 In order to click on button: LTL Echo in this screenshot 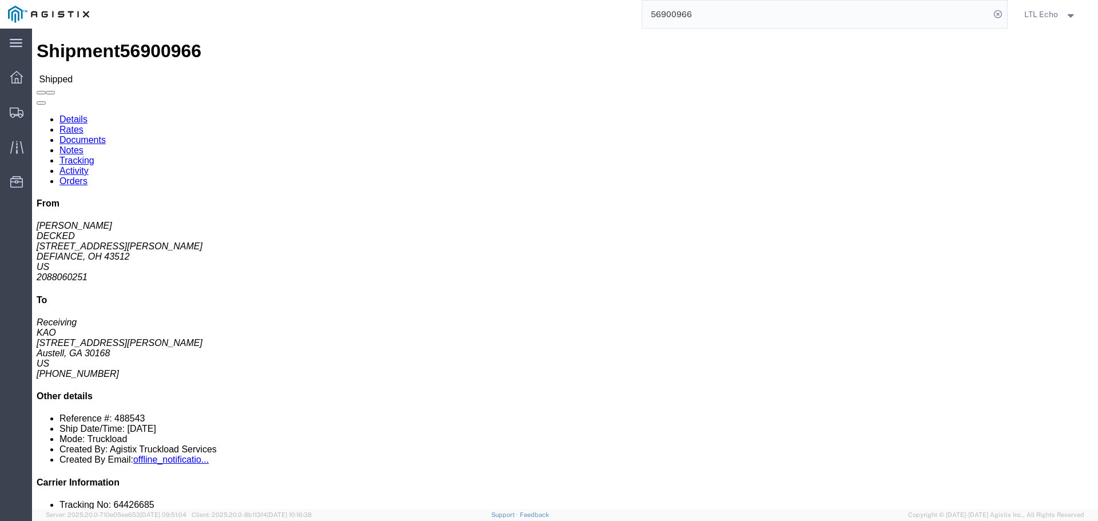, I will do `click(1053, 14)`.